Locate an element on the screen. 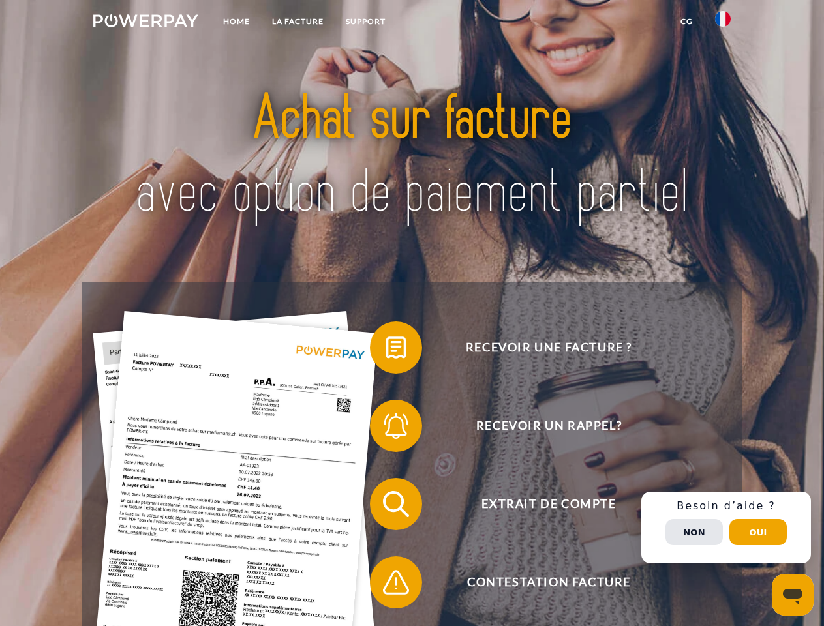  a: Recevoir une facture ? is located at coordinates (540, 348).